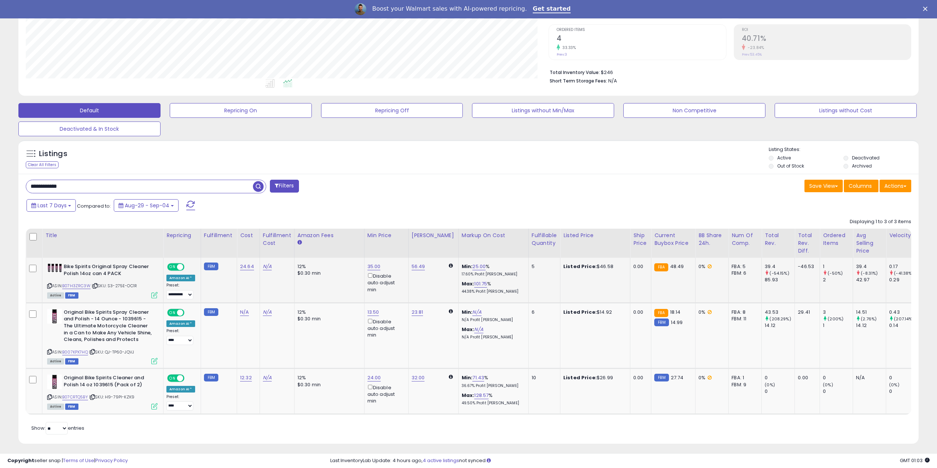 The image size is (937, 468). Describe the element at coordinates (641, 30) in the screenshot. I see `span: Ordered Items` at that location.